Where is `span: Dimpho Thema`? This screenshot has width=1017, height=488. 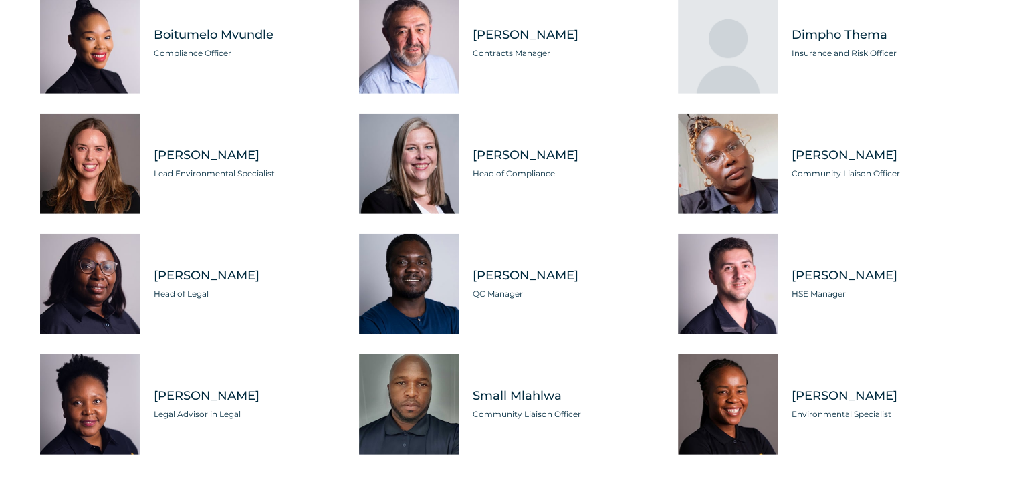
span: Dimpho Thema is located at coordinates (884, 35).